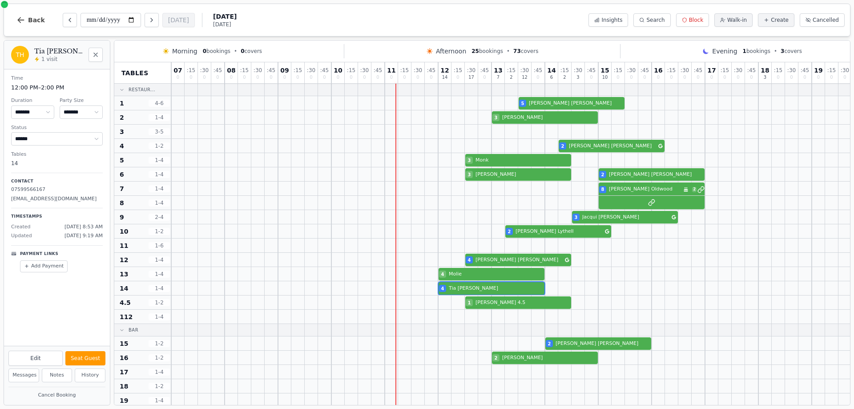 The height and width of the screenshot is (409, 854). Describe the element at coordinates (36, 20) in the screenshot. I see `span: Back` at that location.